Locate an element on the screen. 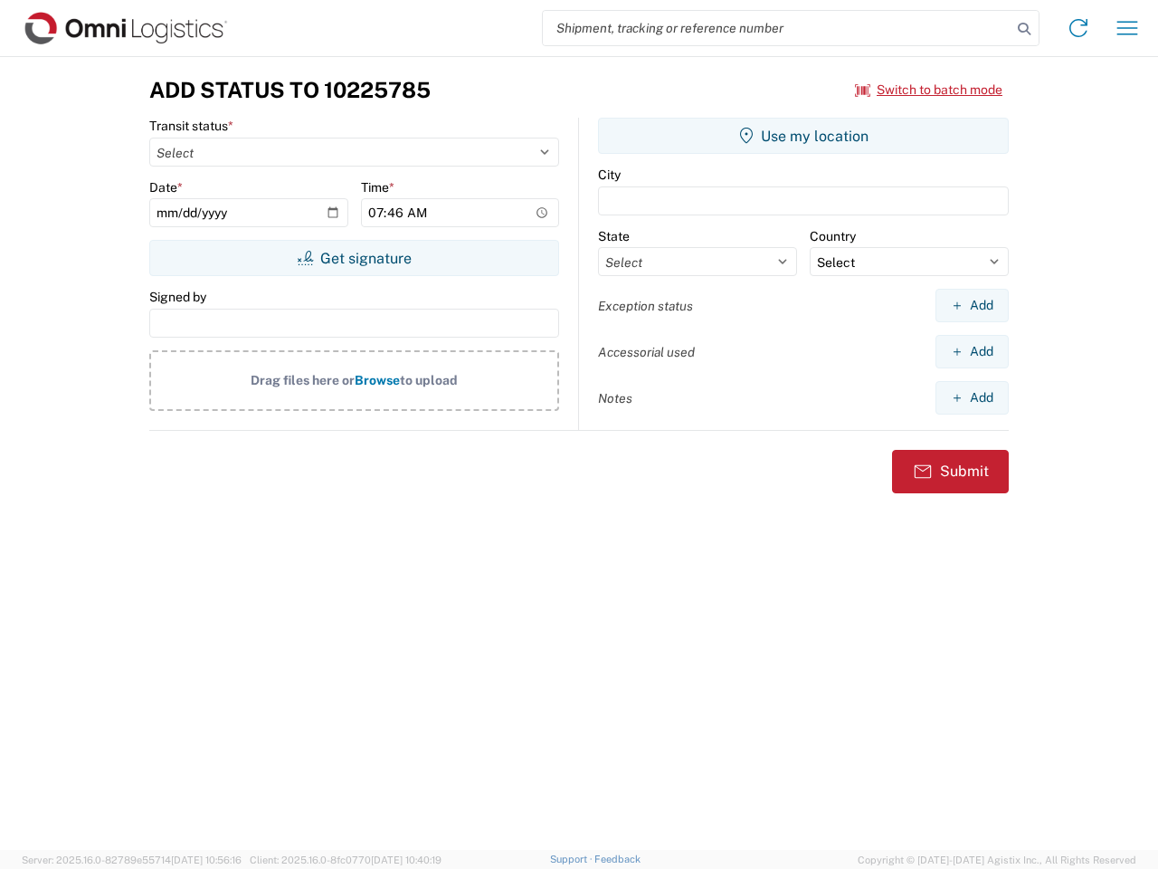 Image resolution: width=1158 pixels, height=869 pixels. label: Time is located at coordinates (377, 187).